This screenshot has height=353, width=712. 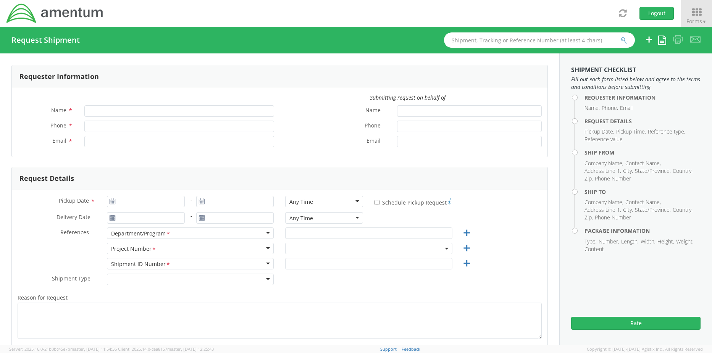 What do you see at coordinates (411, 349) in the screenshot?
I see `a: Feedback` at bounding box center [411, 349].